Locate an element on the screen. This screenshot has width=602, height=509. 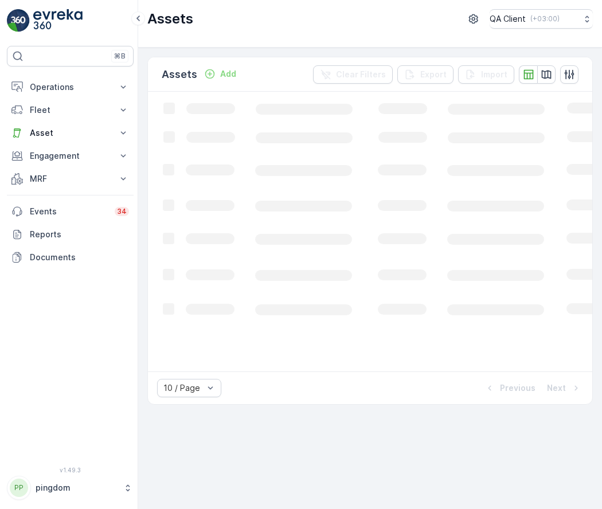
button: Fleet is located at coordinates (70, 110).